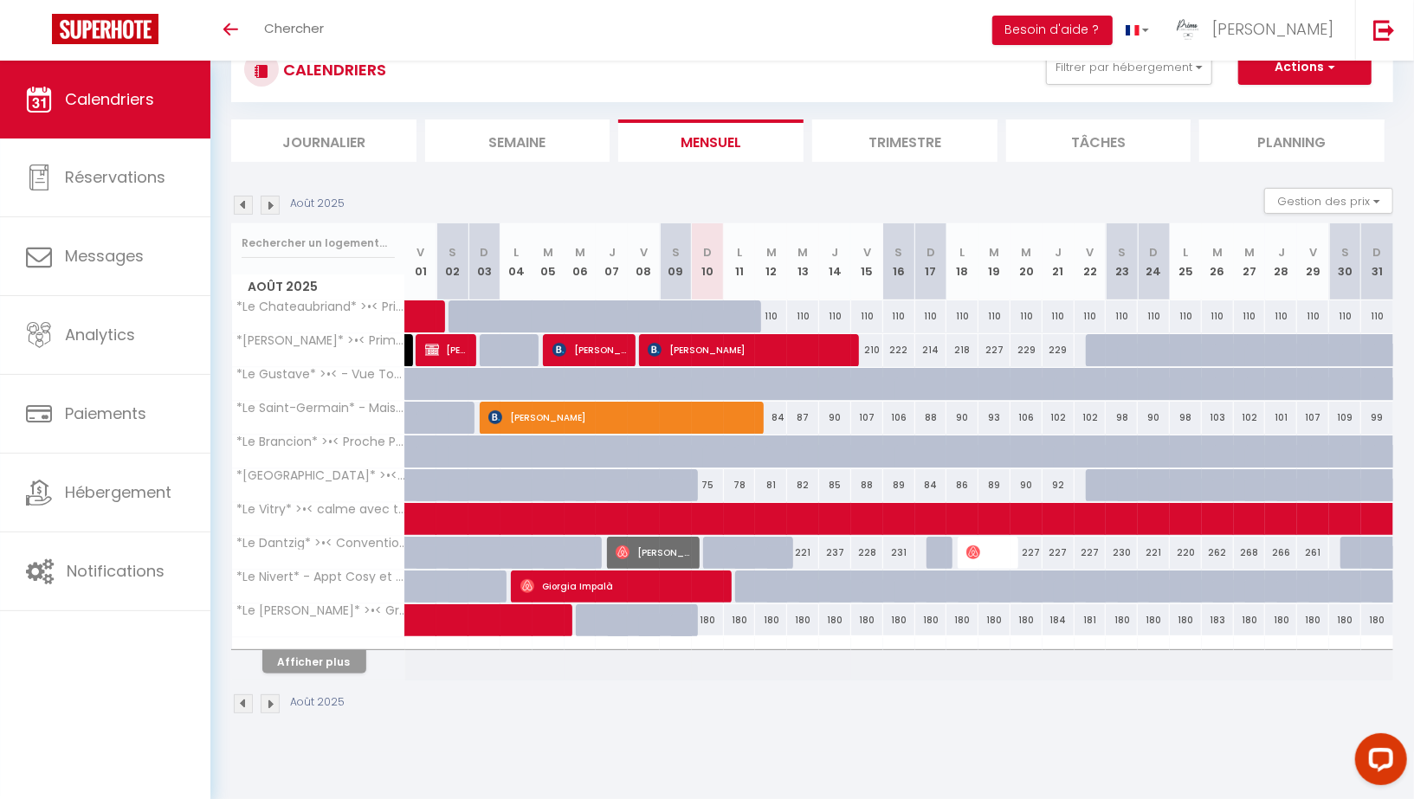 The image size is (1414, 799). I want to click on th: 27, so click(1249, 261).